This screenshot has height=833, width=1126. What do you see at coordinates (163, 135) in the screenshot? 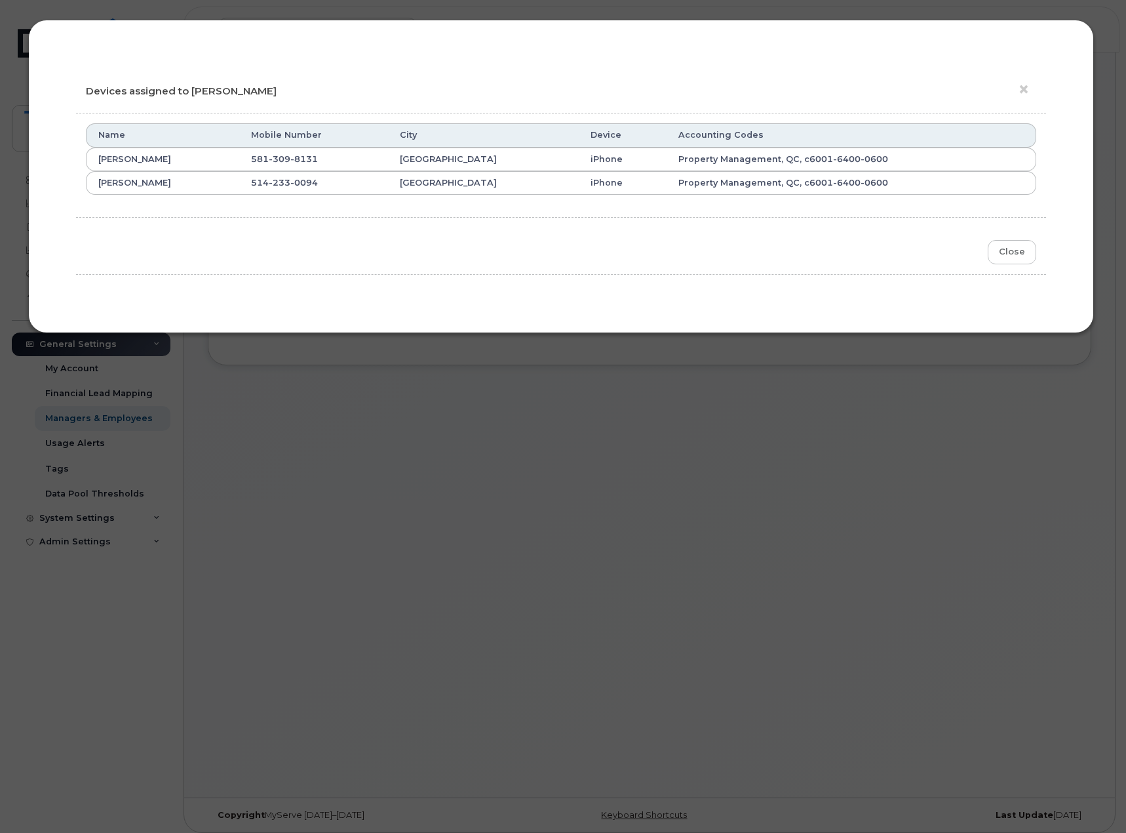
I see `th: Name` at bounding box center [163, 135].